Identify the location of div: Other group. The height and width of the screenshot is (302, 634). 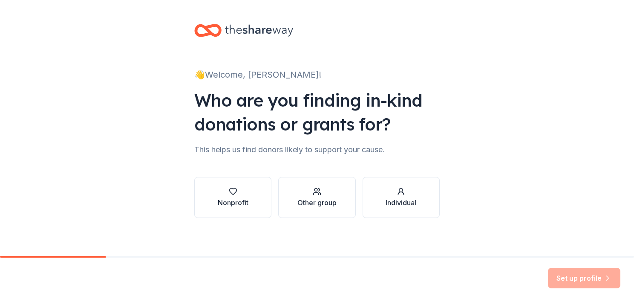
(317, 202).